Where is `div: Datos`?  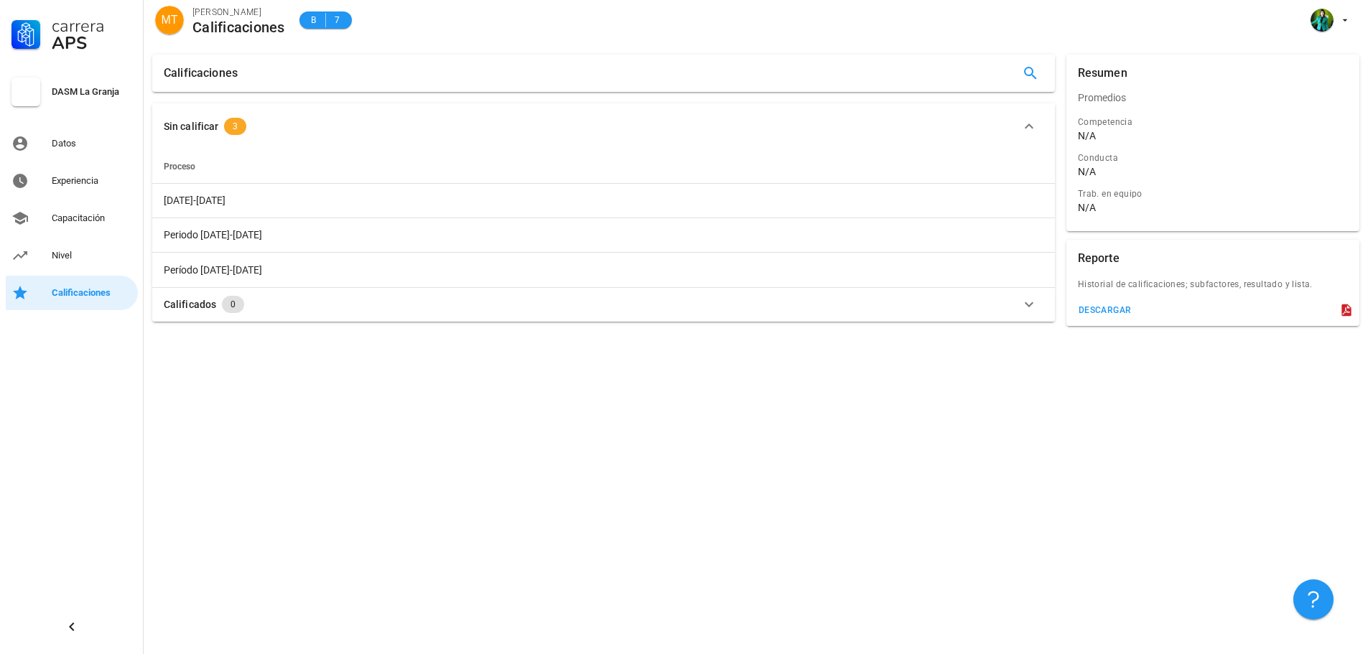 div: Datos is located at coordinates (92, 144).